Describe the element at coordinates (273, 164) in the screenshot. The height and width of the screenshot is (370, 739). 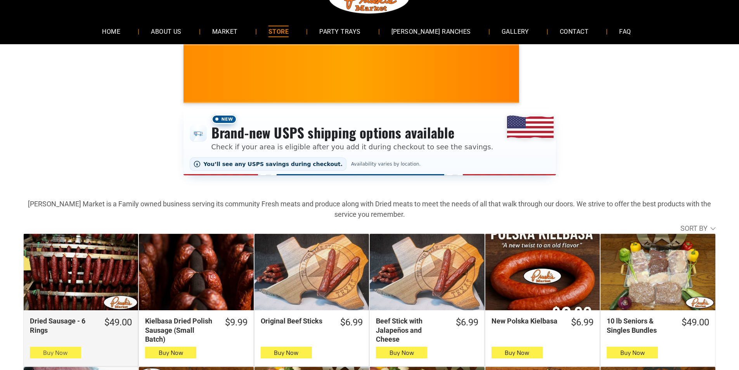
I see `span: You’ll see any USPS savings during checkout.` at that location.